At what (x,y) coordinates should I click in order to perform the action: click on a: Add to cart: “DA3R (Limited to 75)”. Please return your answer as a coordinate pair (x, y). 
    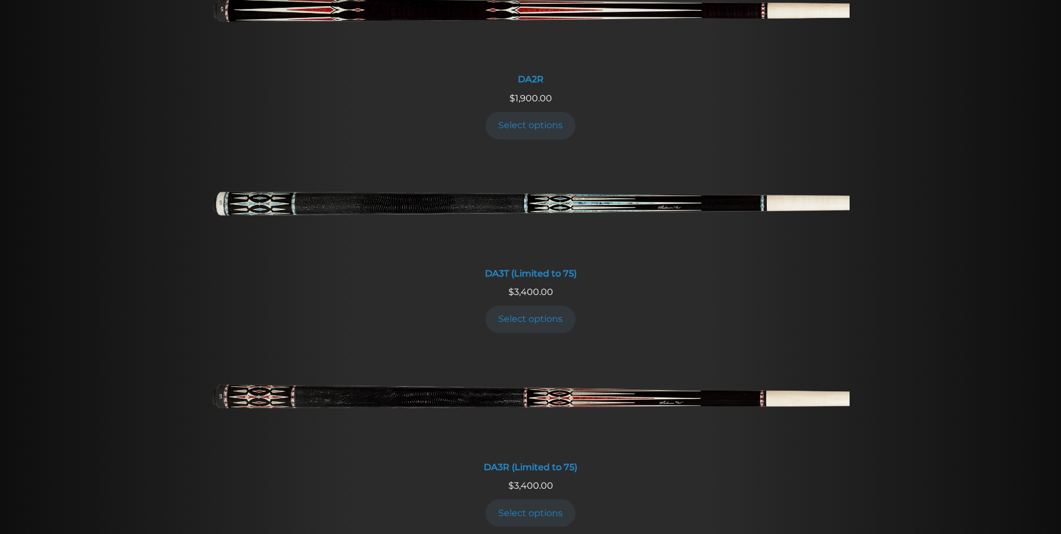
    Looking at the image, I should click on (531, 512).